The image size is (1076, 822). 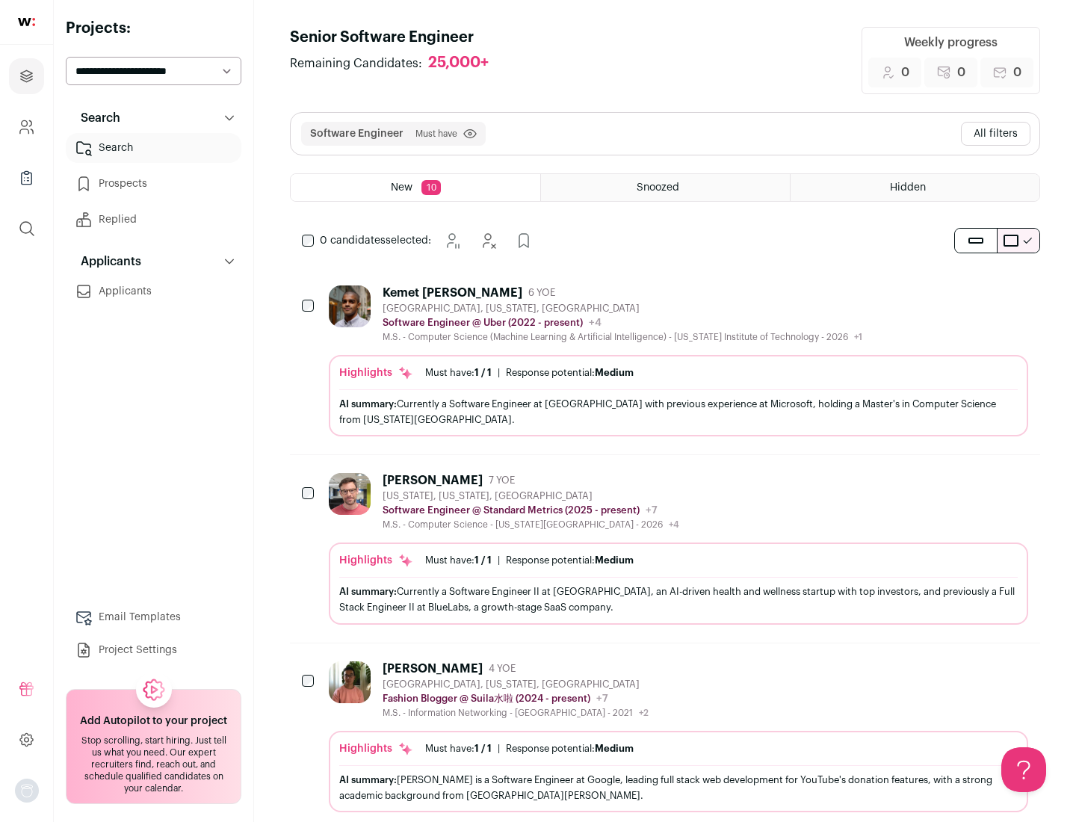 I want to click on p: Fashion Blogger @ Suila水啦 (2024 - present), so click(x=486, y=699).